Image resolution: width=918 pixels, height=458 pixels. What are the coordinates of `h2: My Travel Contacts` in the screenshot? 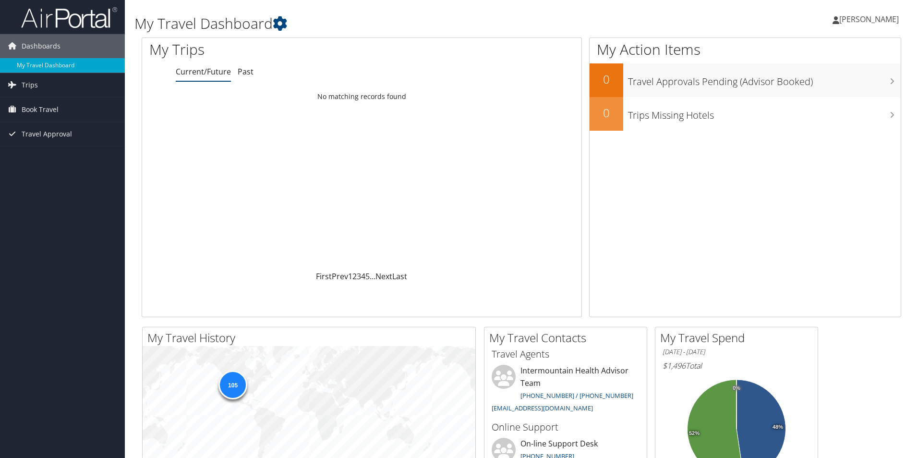 It's located at (568, 338).